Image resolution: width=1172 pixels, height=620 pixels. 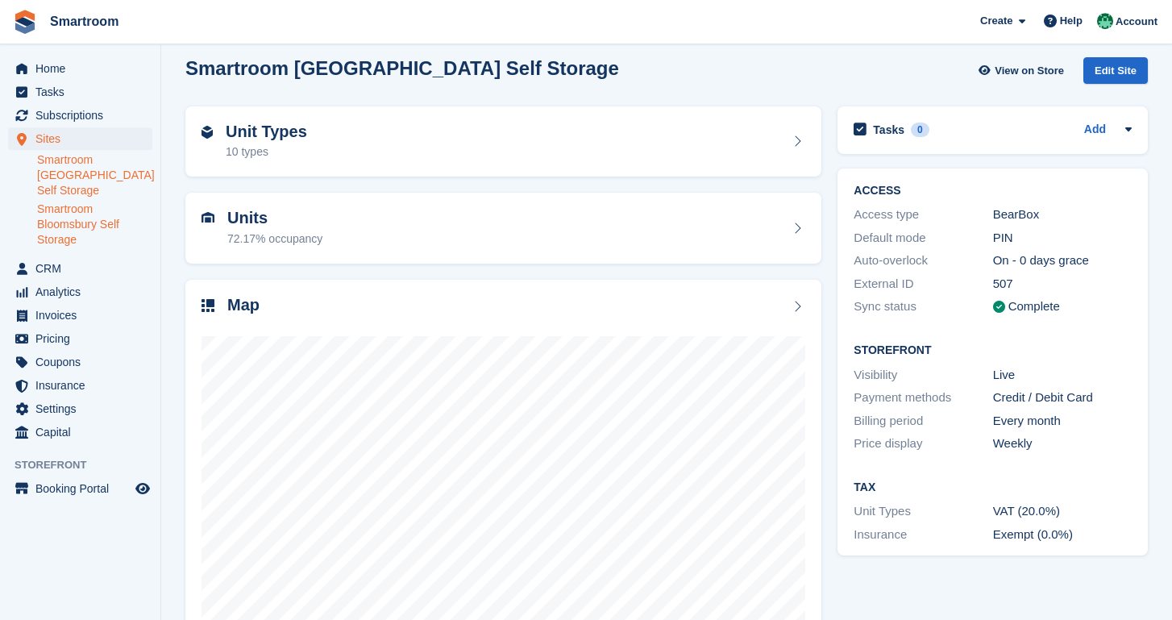 What do you see at coordinates (1115, 70) in the screenshot?
I see `div: Edit Site` at bounding box center [1115, 70].